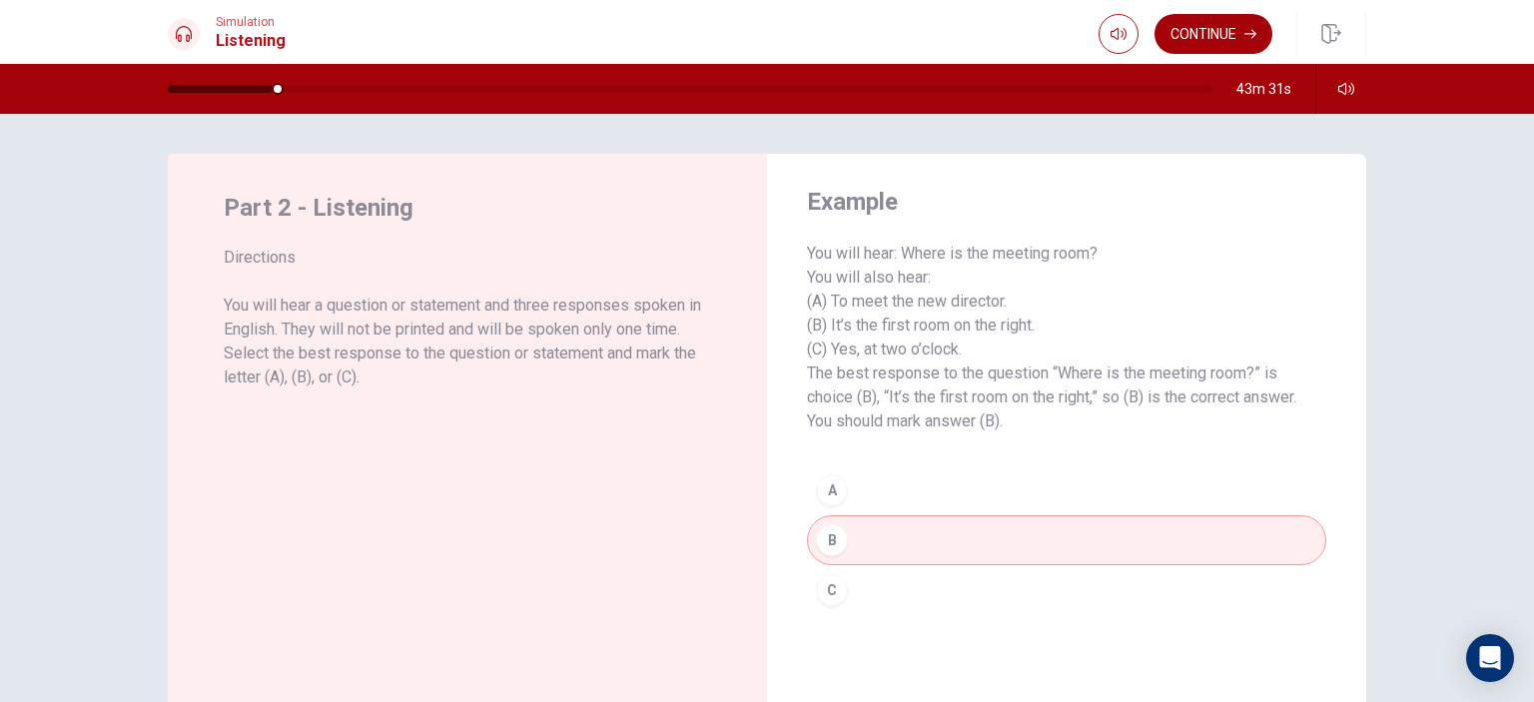 The width and height of the screenshot is (1534, 702). I want to click on span: 43m 31s, so click(1263, 89).